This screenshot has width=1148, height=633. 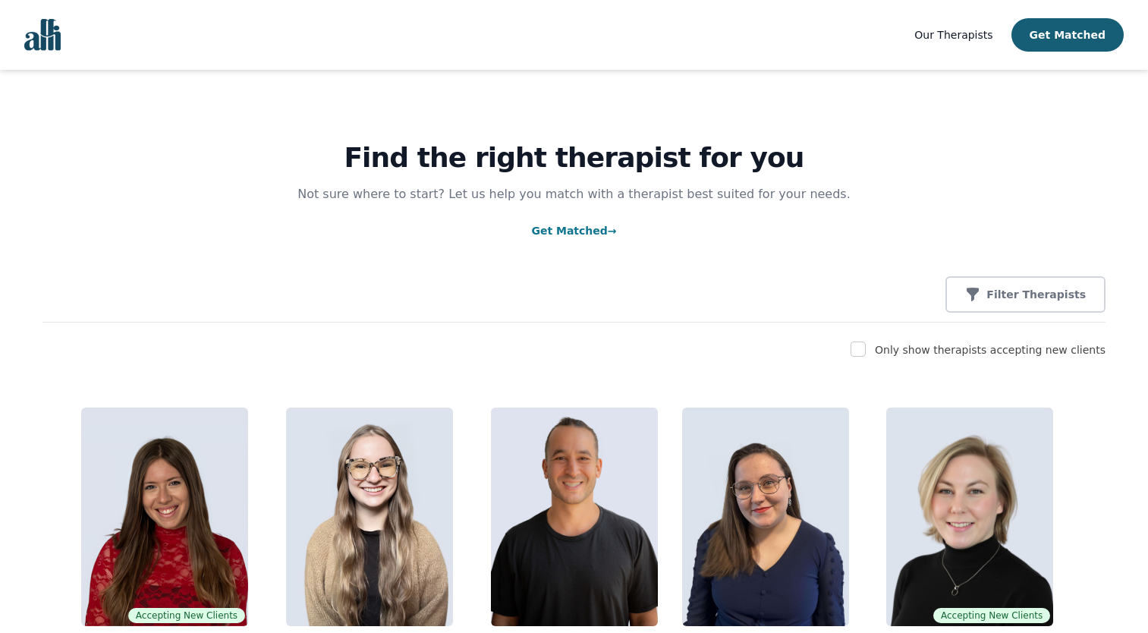 I want to click on label: Only show therapists accepting new clients, so click(x=990, y=350).